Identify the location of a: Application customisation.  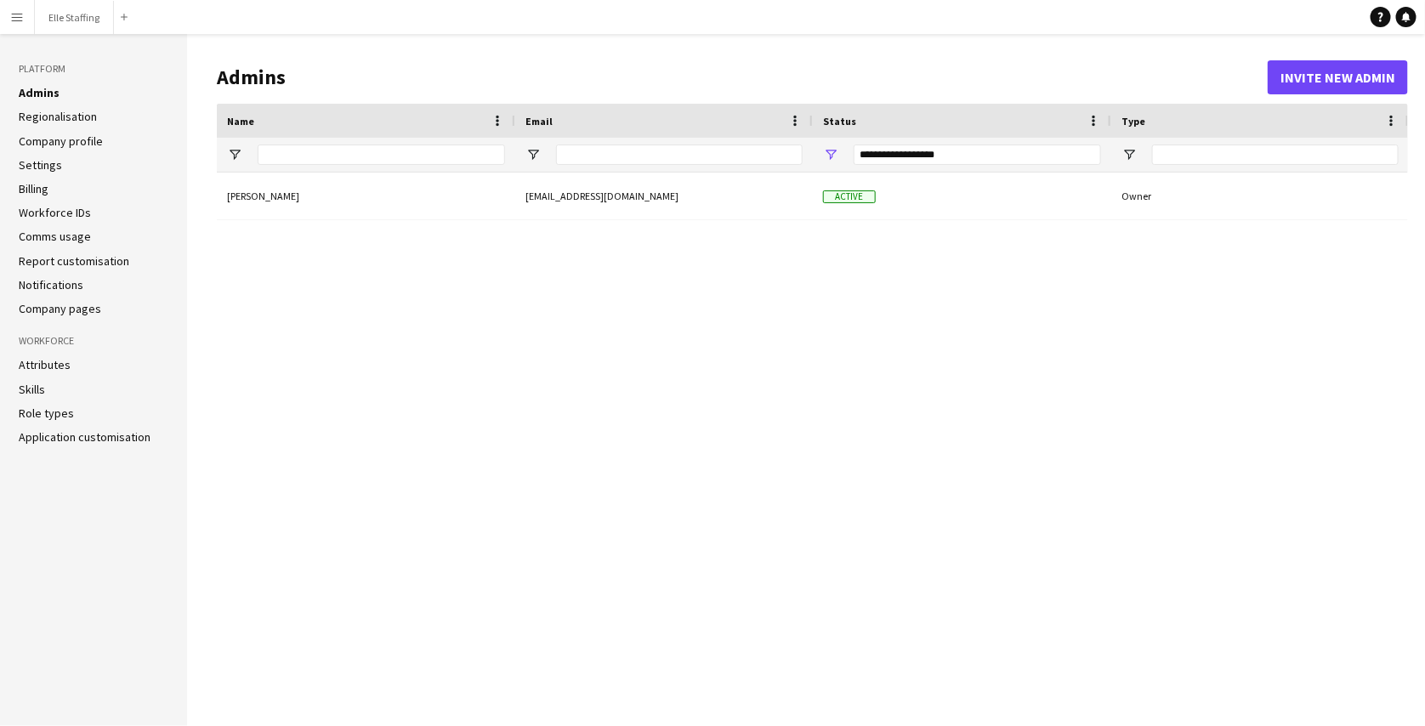
(84, 437).